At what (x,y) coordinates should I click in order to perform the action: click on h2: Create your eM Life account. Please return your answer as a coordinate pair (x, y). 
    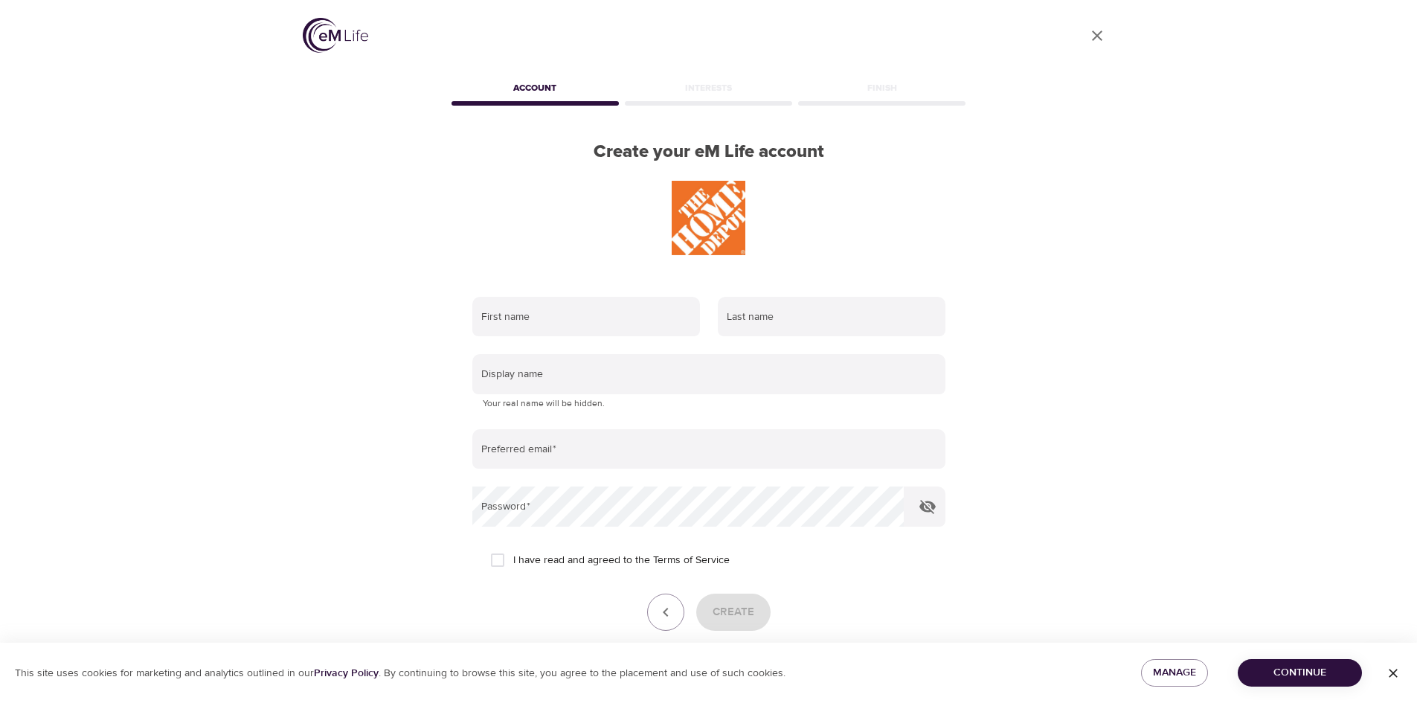
    Looking at the image, I should click on (709, 152).